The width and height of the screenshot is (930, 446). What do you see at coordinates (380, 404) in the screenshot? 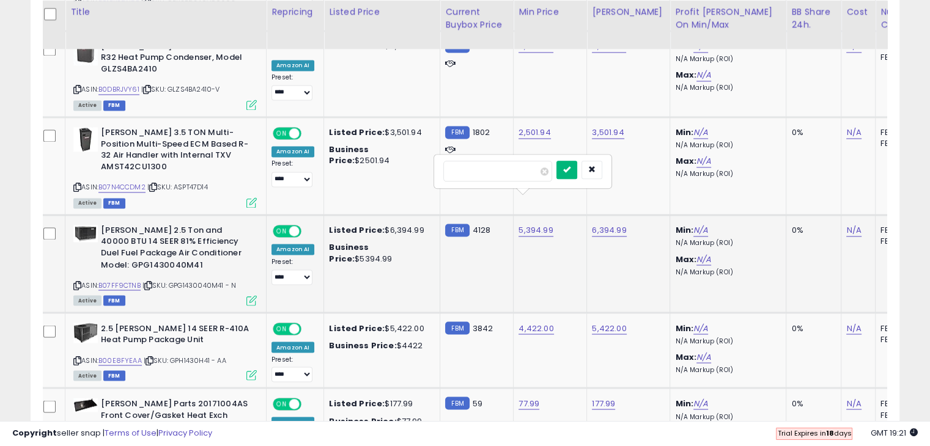
I see `div: $177.99` at bounding box center [380, 404].